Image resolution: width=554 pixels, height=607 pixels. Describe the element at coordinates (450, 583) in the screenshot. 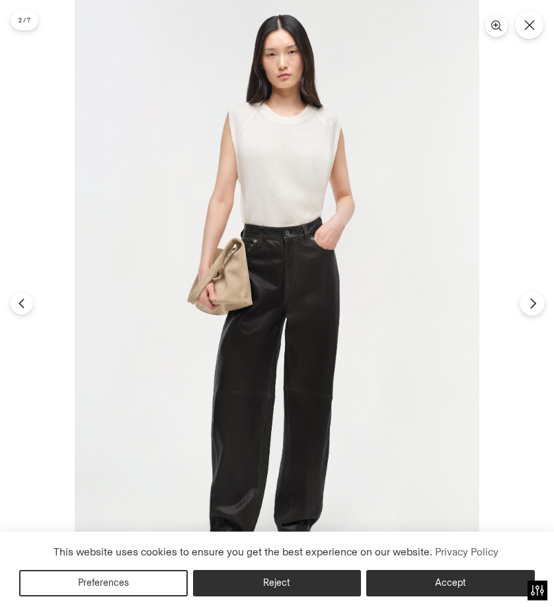

I see `button: Accept` at that location.